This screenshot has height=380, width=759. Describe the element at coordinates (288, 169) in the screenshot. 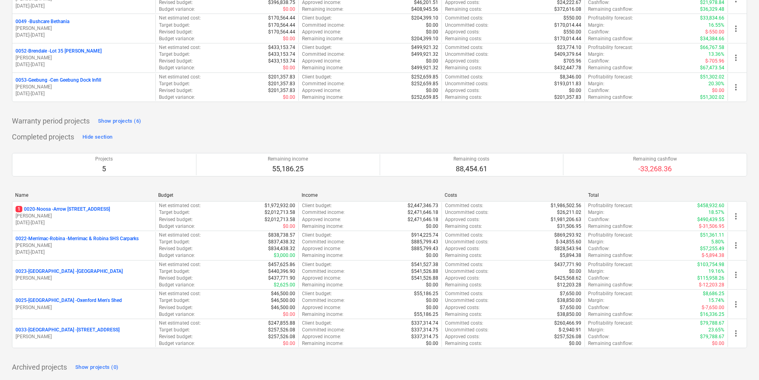

I see `p: 55,186.25` at that location.